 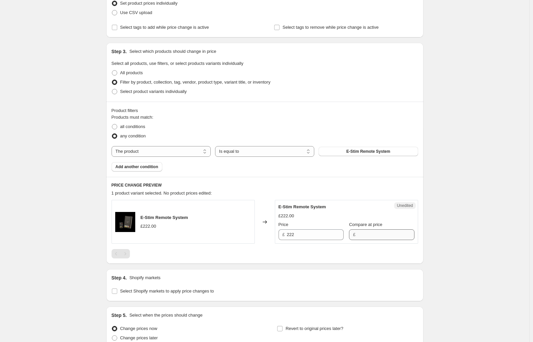 What do you see at coordinates (132, 72) in the screenshot?
I see `span: All products` at bounding box center [132, 72].